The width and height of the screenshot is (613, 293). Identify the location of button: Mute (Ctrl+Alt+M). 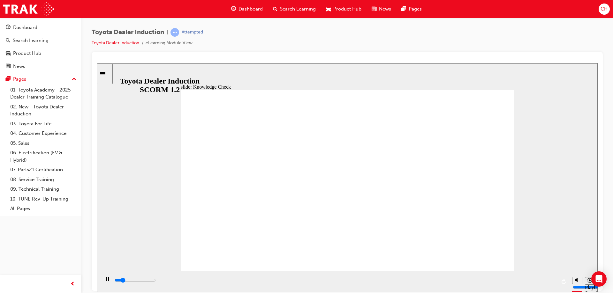
(480, 217).